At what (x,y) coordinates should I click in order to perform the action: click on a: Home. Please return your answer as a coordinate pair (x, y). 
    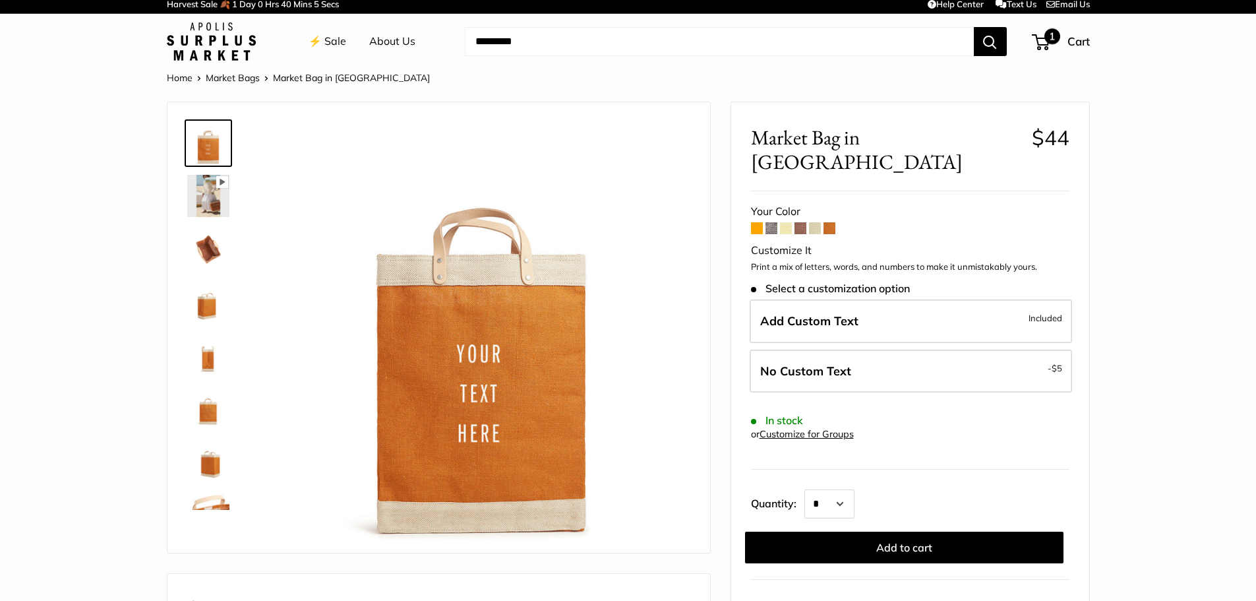
    Looking at the image, I should click on (179, 78).